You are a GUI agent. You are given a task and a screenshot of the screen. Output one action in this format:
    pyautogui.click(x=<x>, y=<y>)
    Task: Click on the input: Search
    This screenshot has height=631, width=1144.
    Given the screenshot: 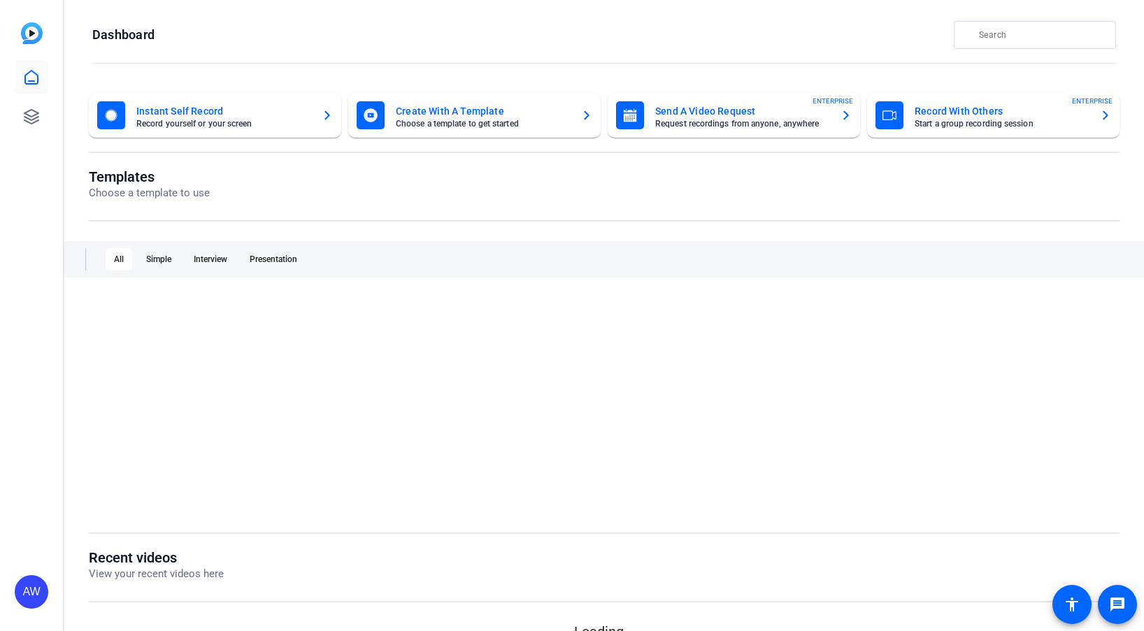 What is the action you would take?
    pyautogui.click(x=1042, y=35)
    